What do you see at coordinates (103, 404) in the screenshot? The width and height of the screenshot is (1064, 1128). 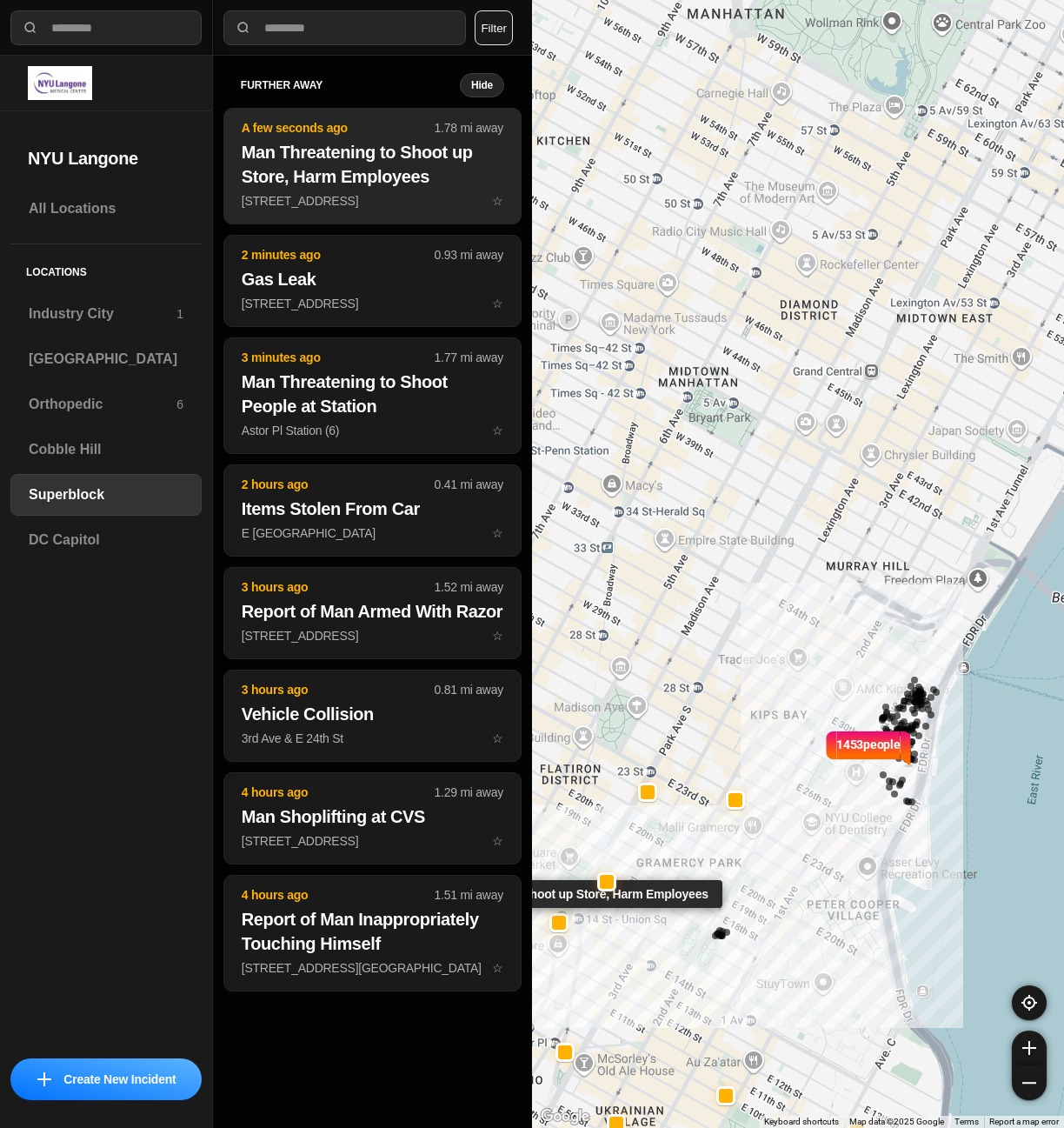 I see `h3: Orthopedic` at bounding box center [103, 404].